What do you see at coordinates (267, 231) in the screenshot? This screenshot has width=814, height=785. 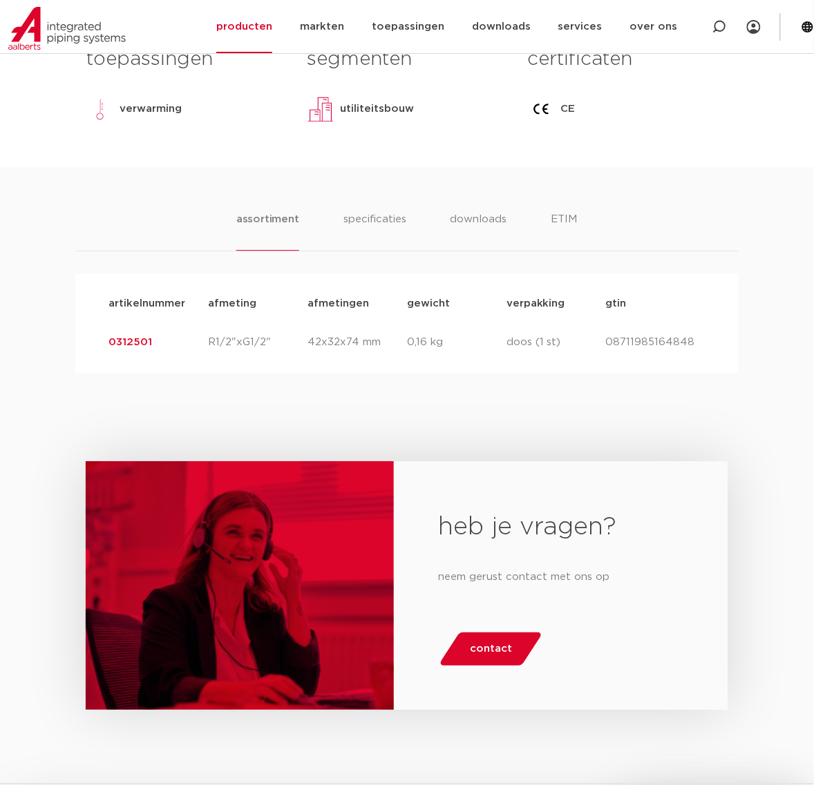 I see `li: assortiment` at bounding box center [267, 231].